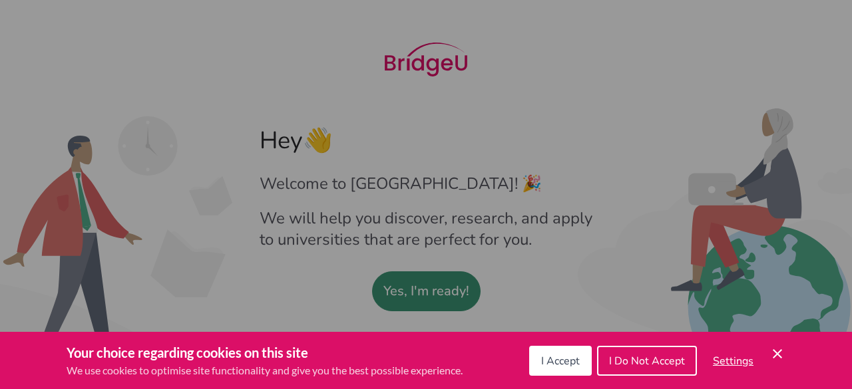 The width and height of the screenshot is (852, 389). Describe the element at coordinates (647, 361) in the screenshot. I see `button: I Do Not Accept` at that location.